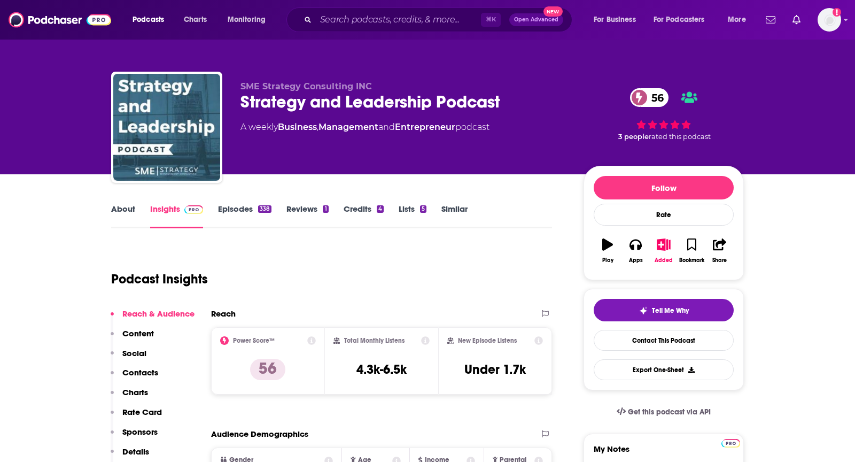  What do you see at coordinates (176, 216) in the screenshot?
I see `a: InsightsPodchaser Pro` at bounding box center [176, 216].